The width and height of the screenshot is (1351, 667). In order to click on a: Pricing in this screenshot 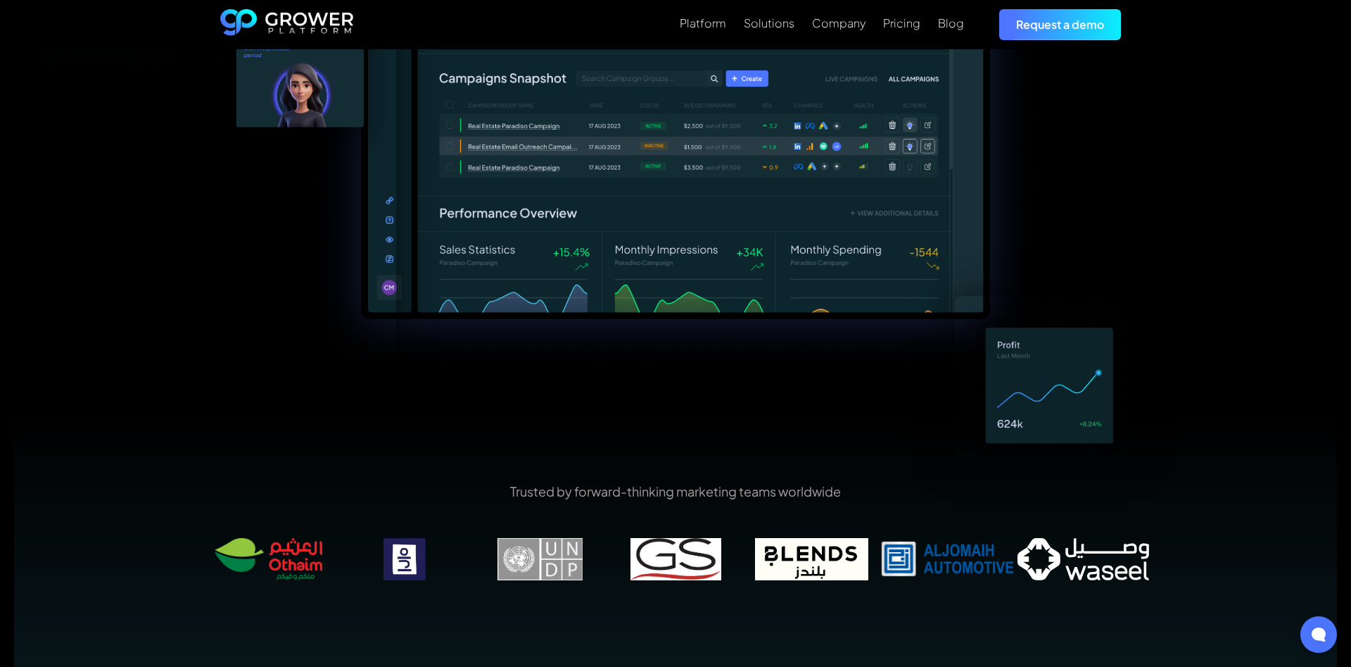, I will do `click(902, 23)`.